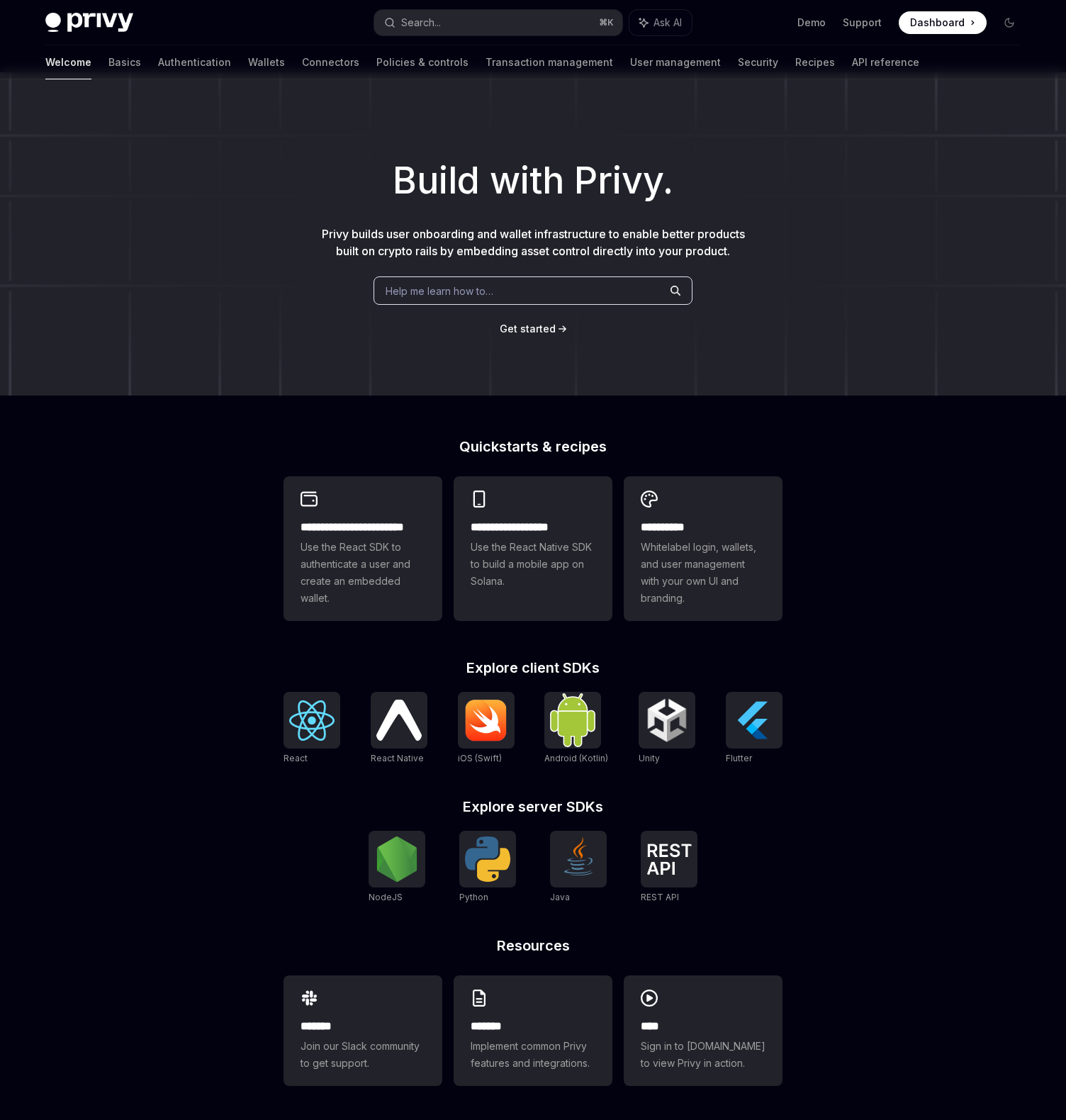 Image resolution: width=1066 pixels, height=1120 pixels. I want to click on button: Toggle dark mode, so click(1009, 22).